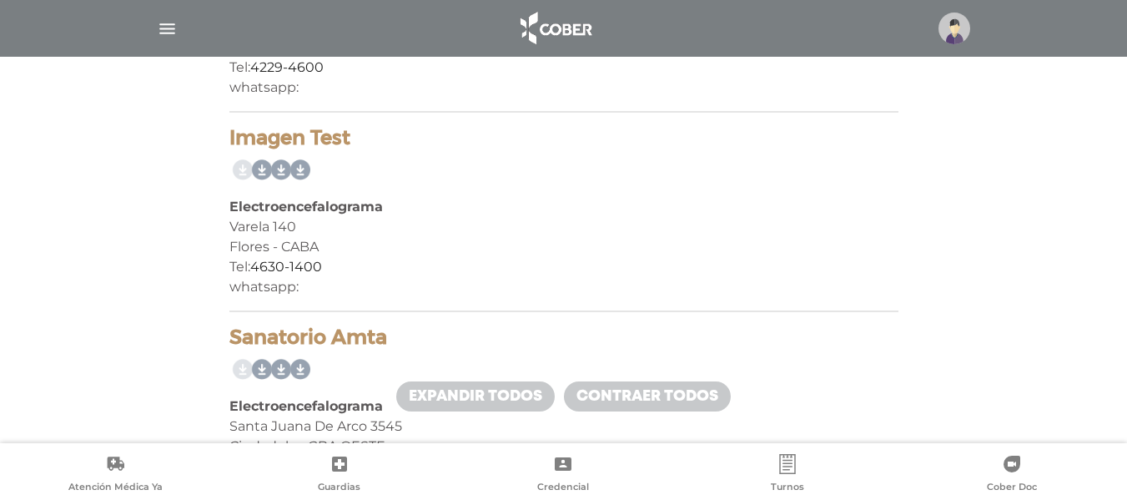  I want to click on a: 4229-4600, so click(287, 67).